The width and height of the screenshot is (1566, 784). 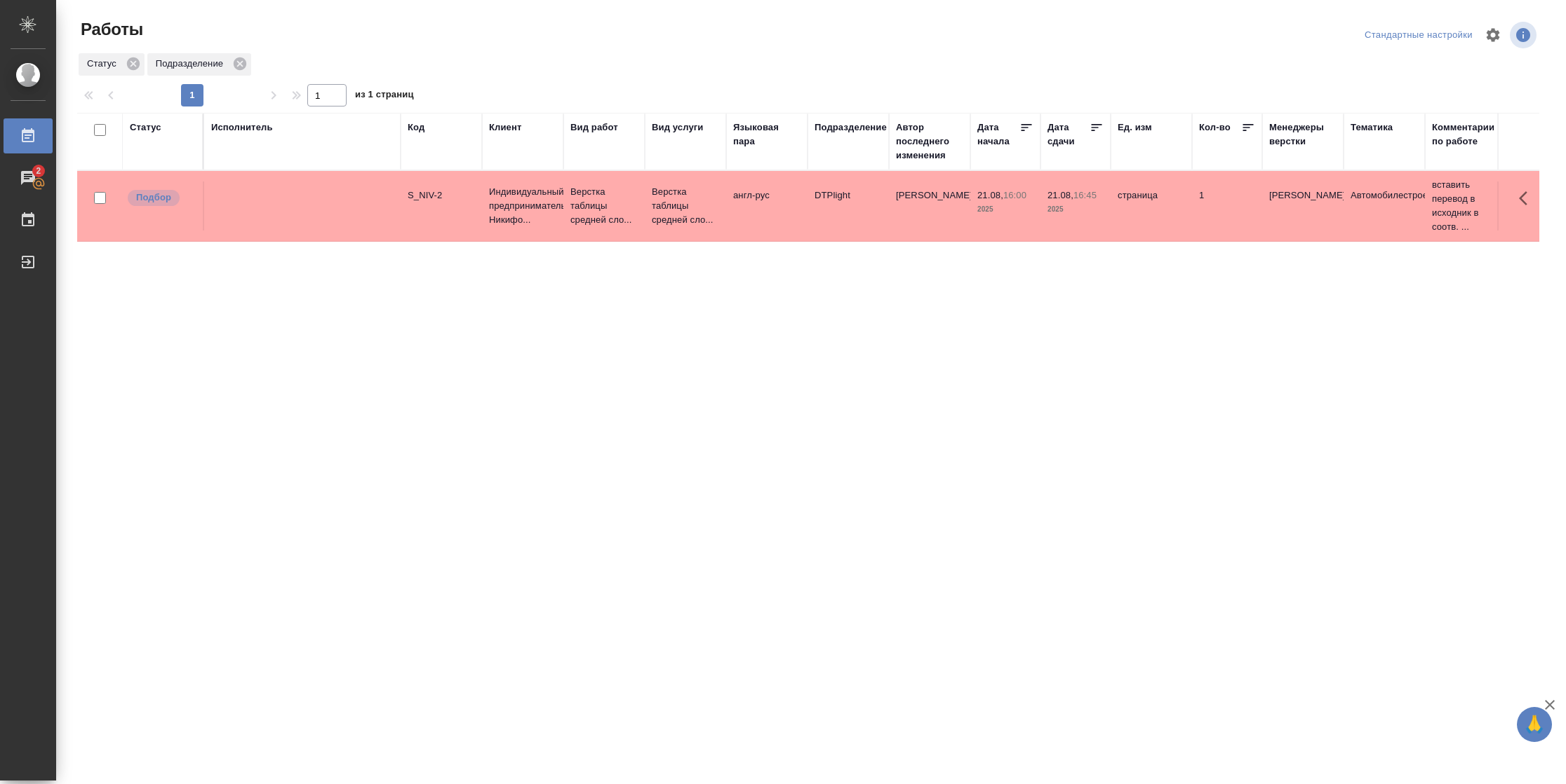 What do you see at coordinates (1465, 206) in the screenshot?
I see `p: вставить перевод в исходник в соотв. ...` at bounding box center [1465, 206].